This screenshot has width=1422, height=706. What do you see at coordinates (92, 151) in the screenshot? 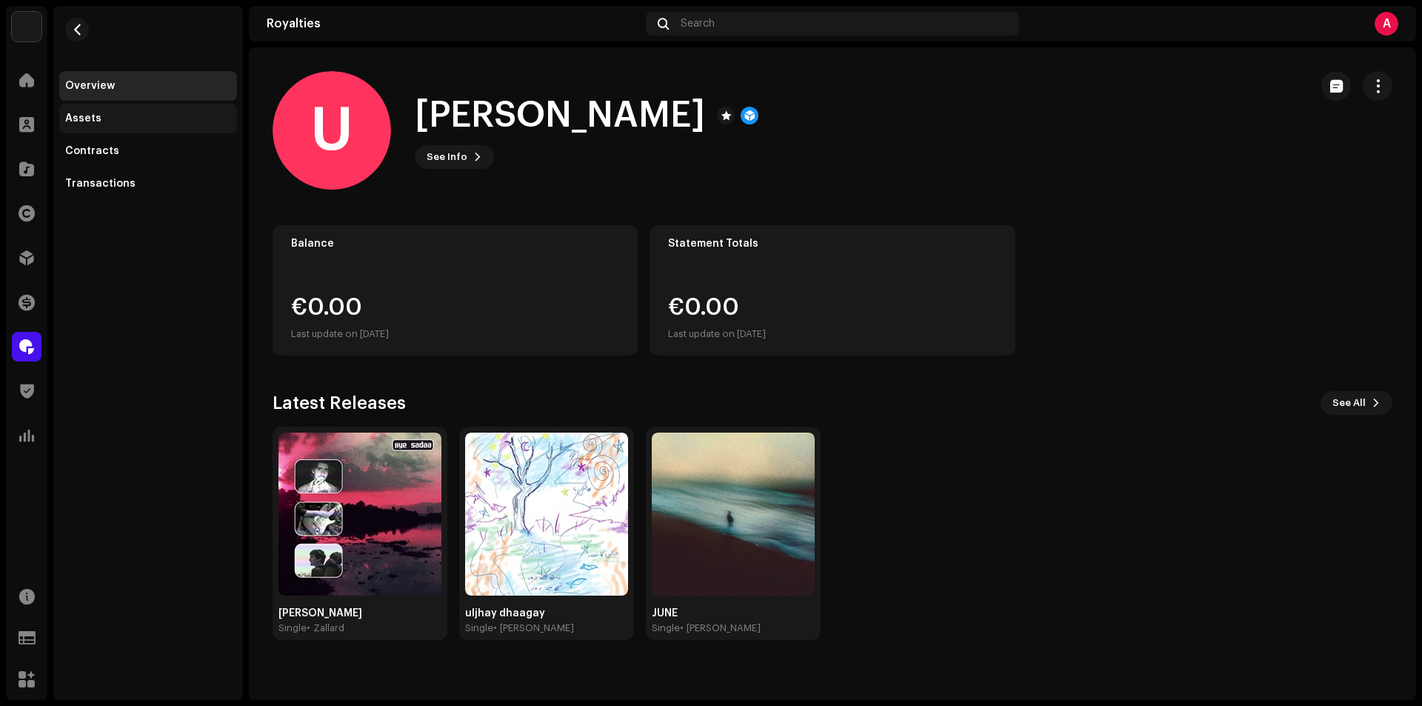
I see `div: Contracts` at bounding box center [92, 151].